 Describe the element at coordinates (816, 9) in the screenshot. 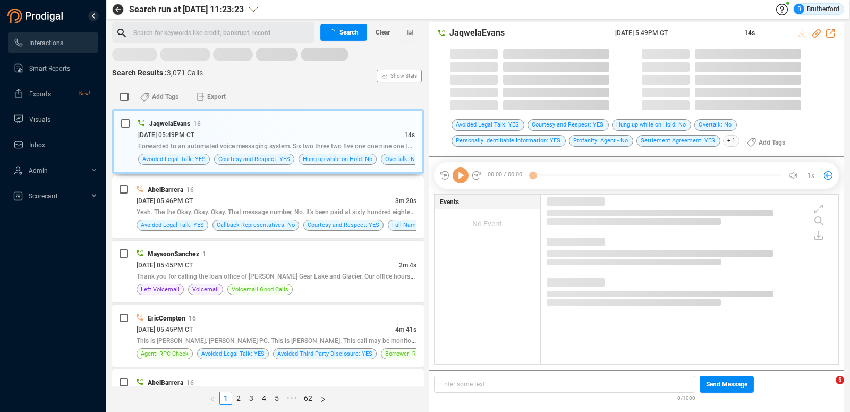

I see `div: Brutherford` at that location.